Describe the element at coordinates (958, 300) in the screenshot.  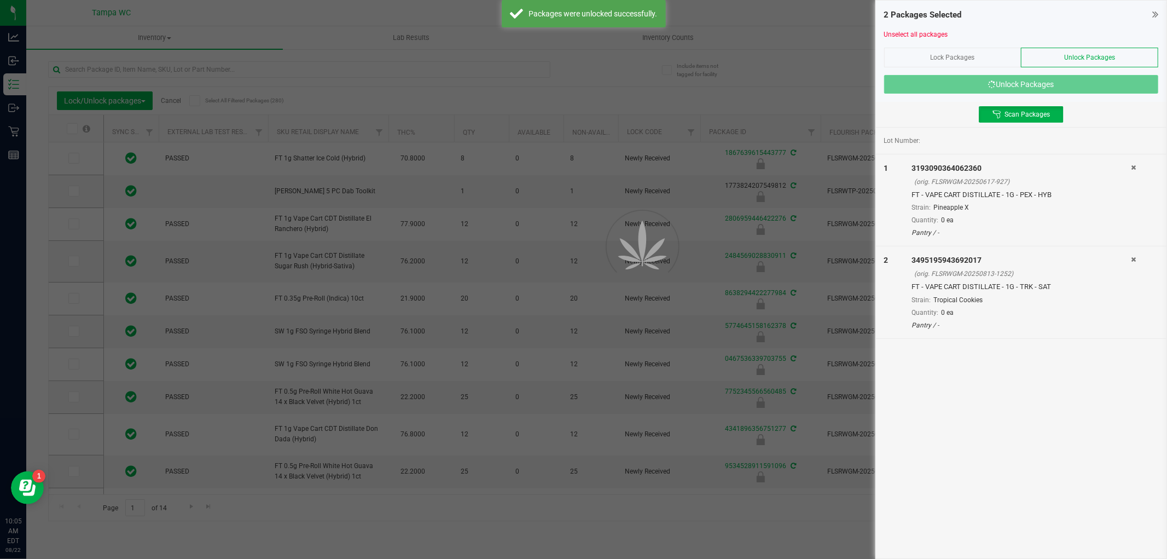
I see `span: Tropical Cookies` at that location.